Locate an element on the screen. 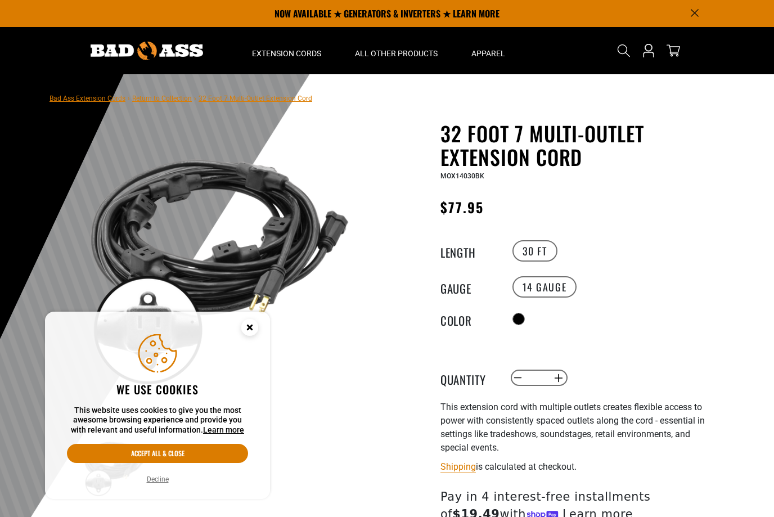 This screenshot has width=774, height=517. span: $77.95 is located at coordinates (462, 207).